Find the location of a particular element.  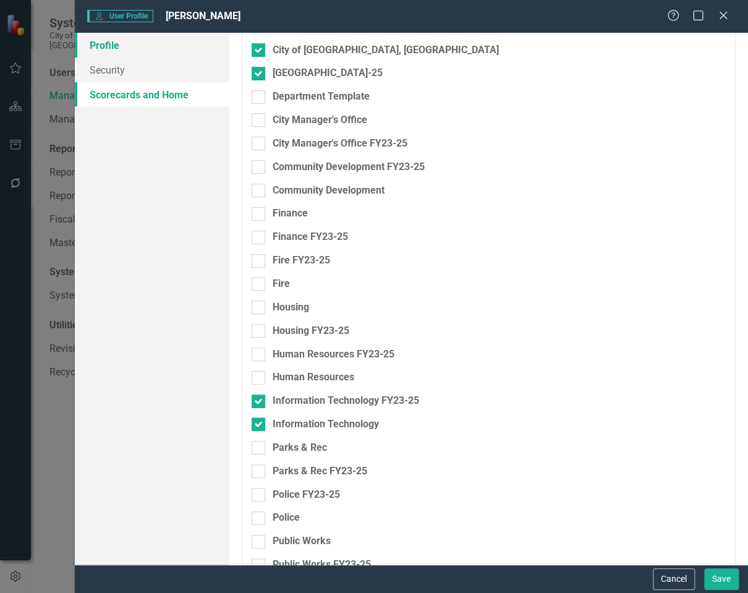

div: Finance FY23-25 is located at coordinates (310, 237).